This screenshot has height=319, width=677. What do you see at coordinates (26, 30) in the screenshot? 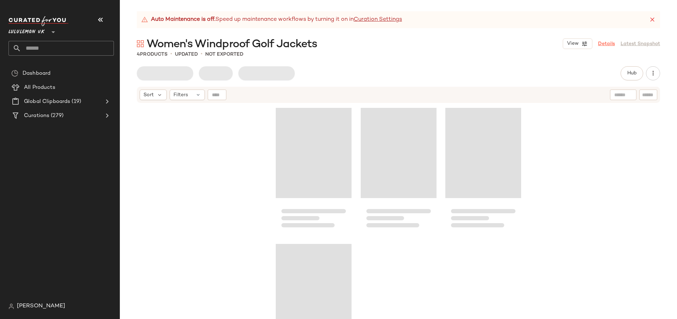
I see `span: Lululemon UK` at bounding box center [26, 30].